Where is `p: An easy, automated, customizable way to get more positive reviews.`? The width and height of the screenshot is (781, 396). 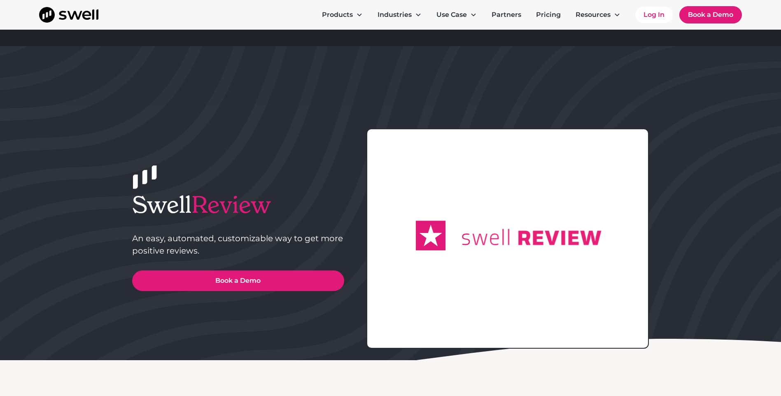
p: An easy, automated, customizable way to get more positive reviews. is located at coordinates (238, 244).